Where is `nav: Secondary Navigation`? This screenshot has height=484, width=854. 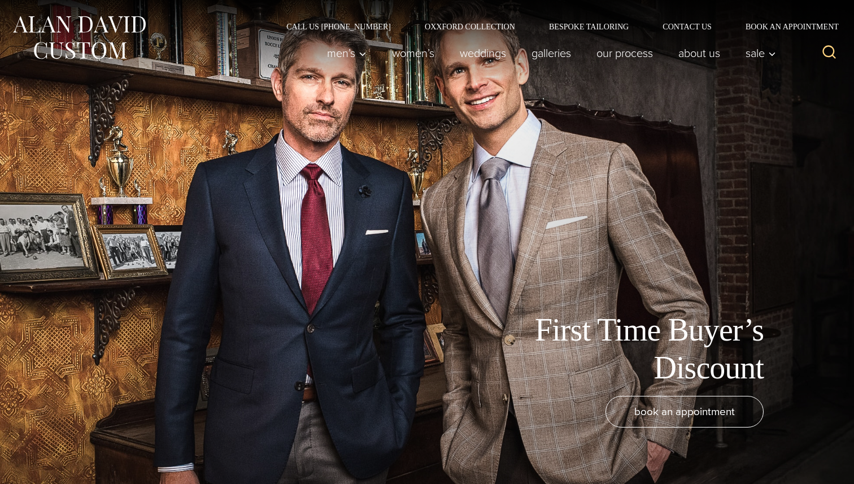 nav: Secondary Navigation is located at coordinates (556, 27).